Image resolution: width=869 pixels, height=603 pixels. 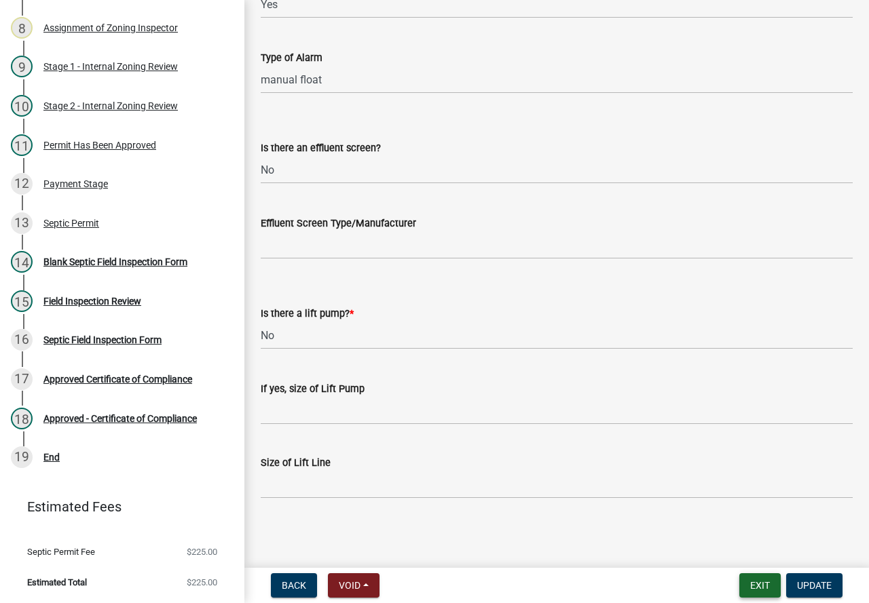 I want to click on label: If yes, size of Lift Pump, so click(x=312, y=390).